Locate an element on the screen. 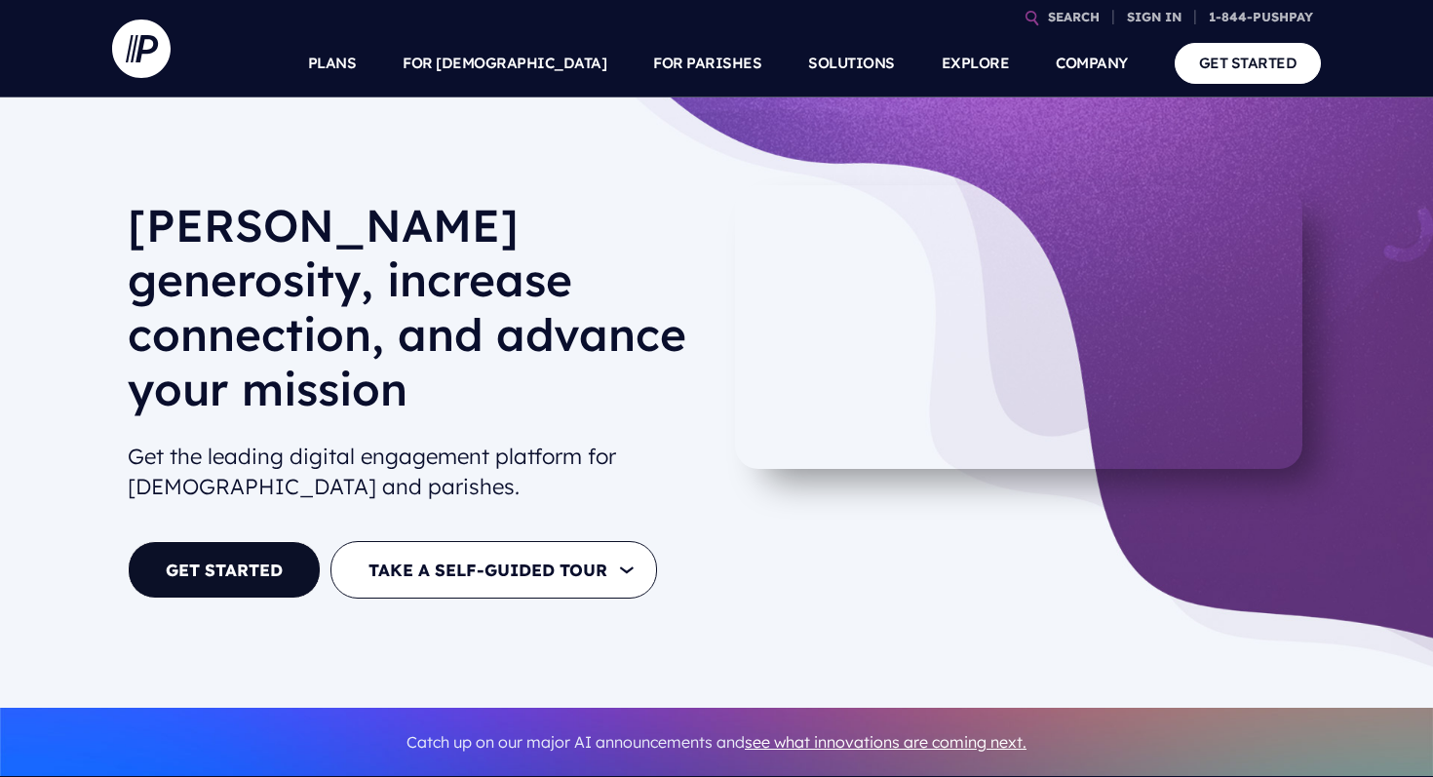  p: Catch up on our major AI announcements and is located at coordinates (716, 742).